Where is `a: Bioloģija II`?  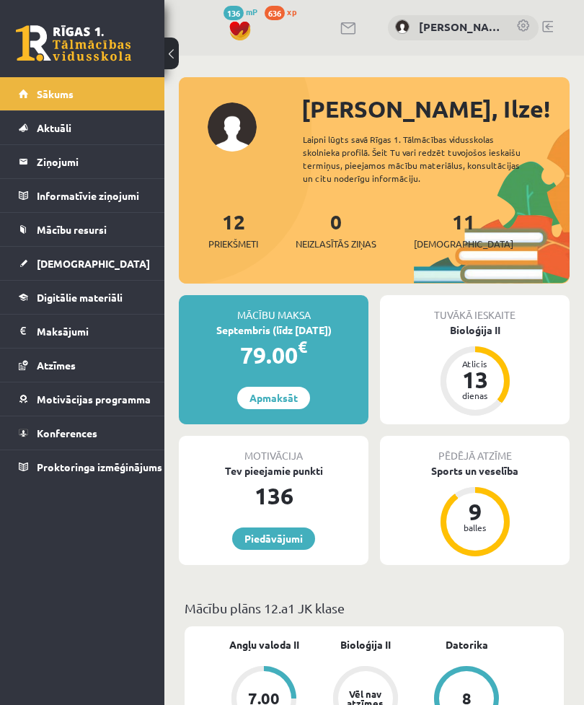 a: Bioloģija II is located at coordinates (366, 644).